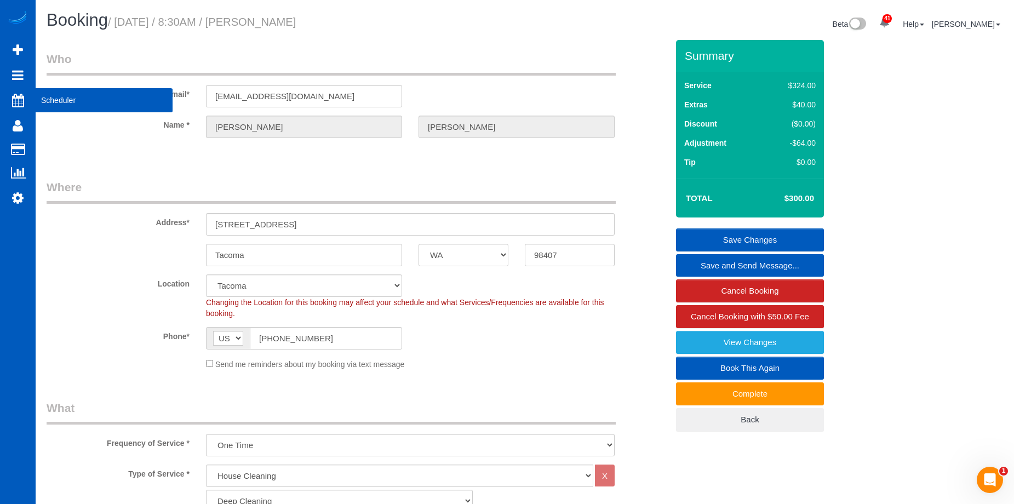  What do you see at coordinates (750, 419) in the screenshot?
I see `a: Back` at bounding box center [750, 419].